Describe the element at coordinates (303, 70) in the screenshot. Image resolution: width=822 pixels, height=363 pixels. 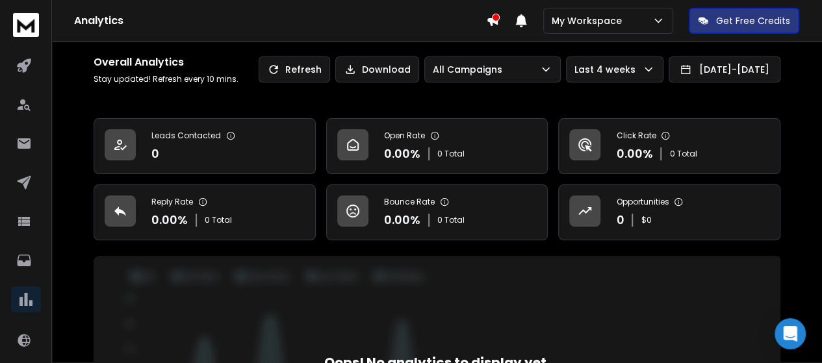
I see `p: Refresh` at that location.